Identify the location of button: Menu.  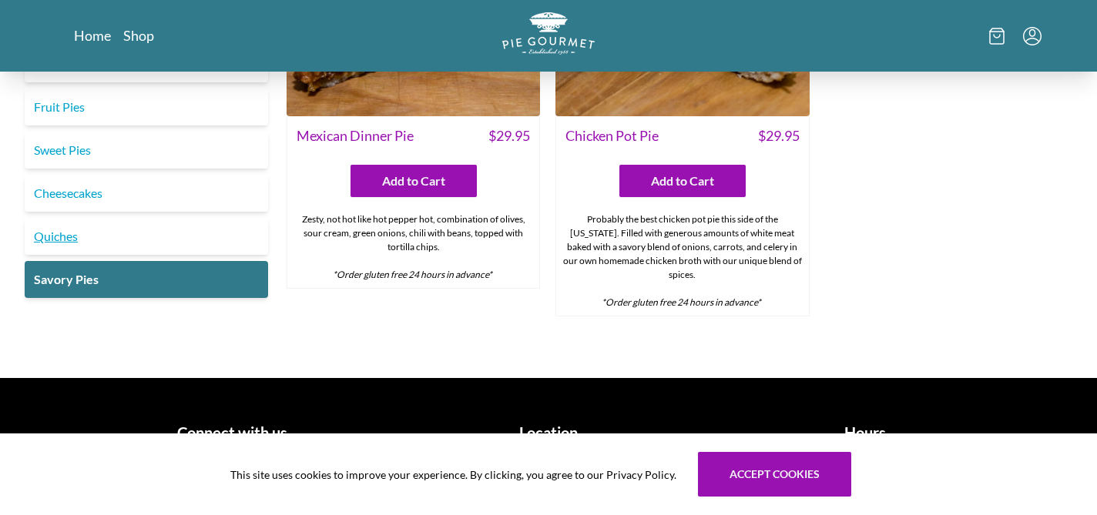
(1032, 36).